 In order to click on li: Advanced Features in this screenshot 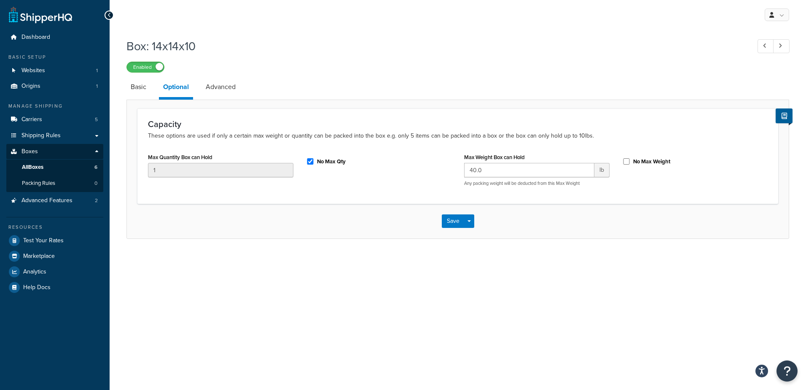, I will do `click(55, 200)`.